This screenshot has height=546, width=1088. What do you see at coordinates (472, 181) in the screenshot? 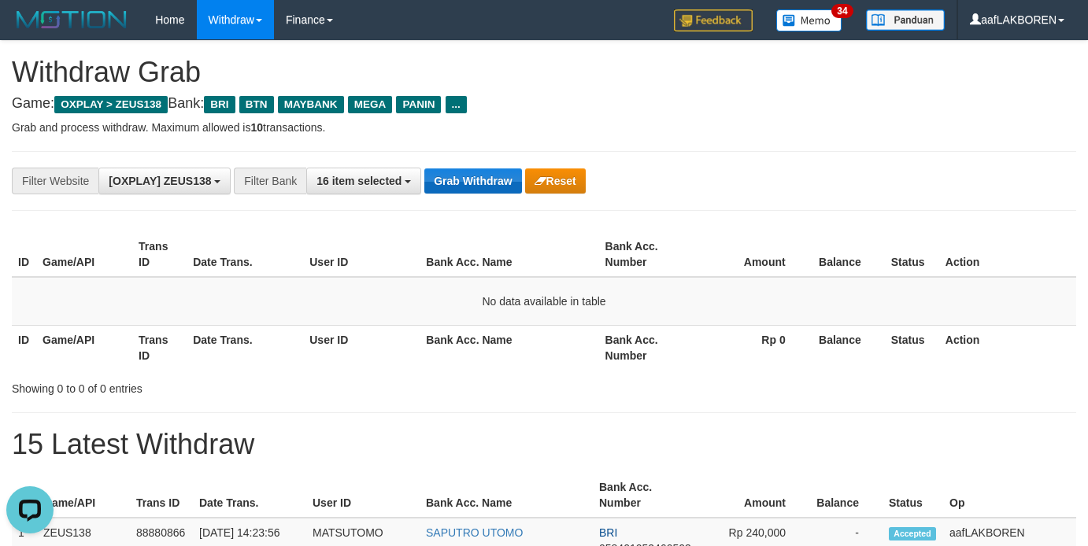
I see `button: Grab Withdraw` at bounding box center [472, 181].